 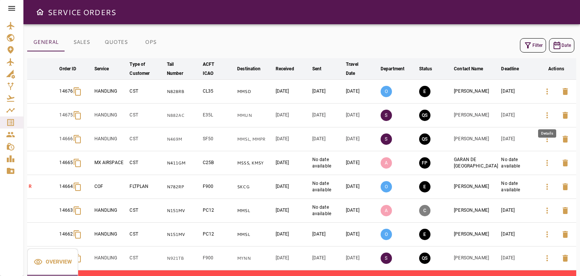 What do you see at coordinates (66, 91) in the screenshot?
I see `p: 14676` at bounding box center [66, 91].